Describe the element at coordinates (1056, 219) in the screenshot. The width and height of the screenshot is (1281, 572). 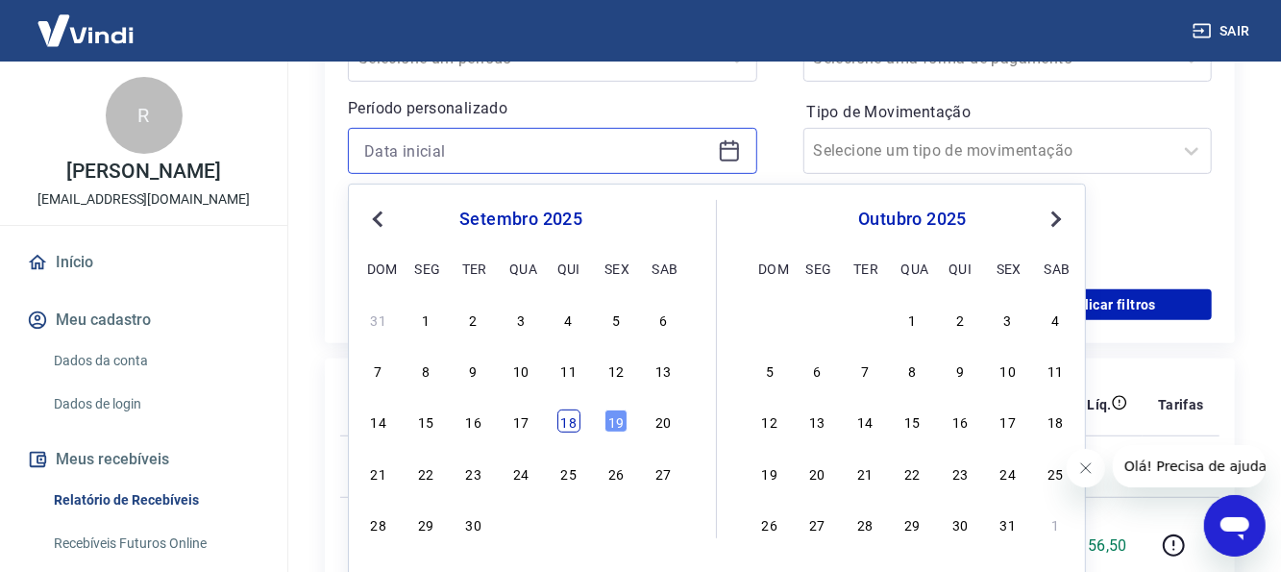
I see `button: Next Month` at that location.